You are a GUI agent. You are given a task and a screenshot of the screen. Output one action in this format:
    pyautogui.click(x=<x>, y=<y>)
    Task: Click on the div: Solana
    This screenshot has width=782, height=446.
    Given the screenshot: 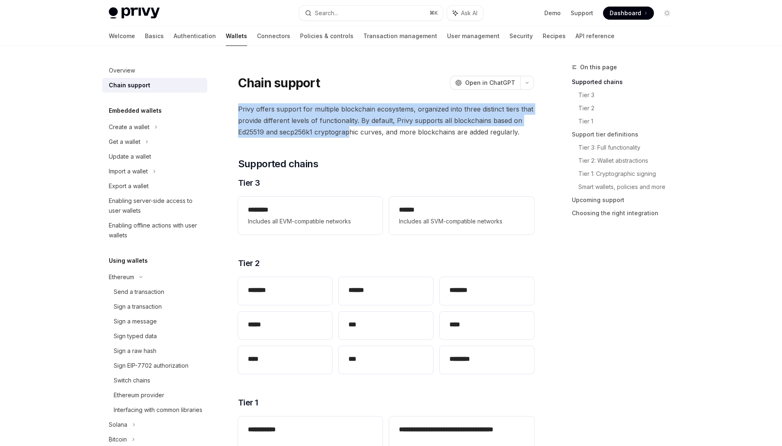 What is the action you would take?
    pyautogui.click(x=118, y=425)
    